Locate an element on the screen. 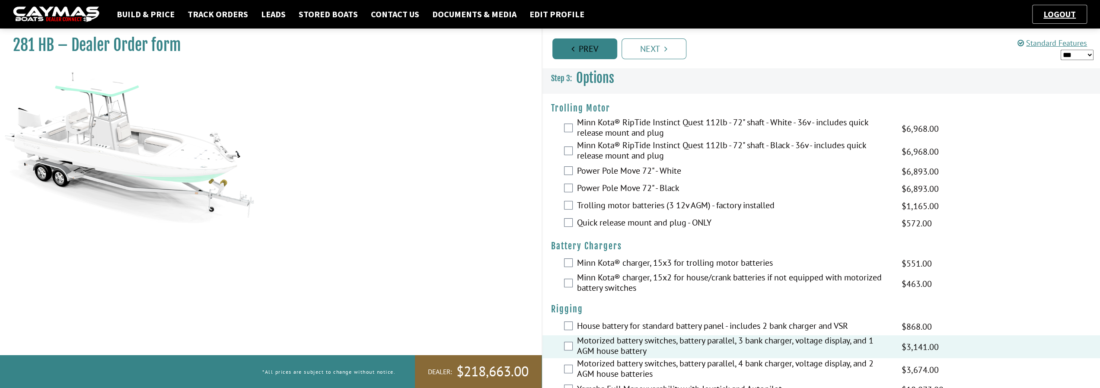 This screenshot has width=1100, height=388. a: Leads is located at coordinates (273, 14).